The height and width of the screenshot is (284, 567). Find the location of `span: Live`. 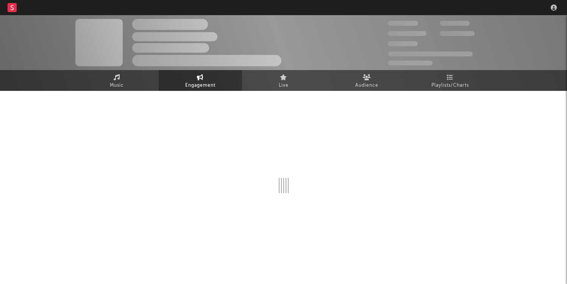

span: Live is located at coordinates (284, 86).